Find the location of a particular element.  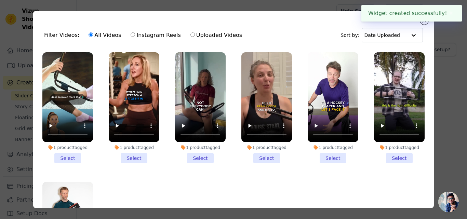

div: Sort by: is located at coordinates (381, 35).